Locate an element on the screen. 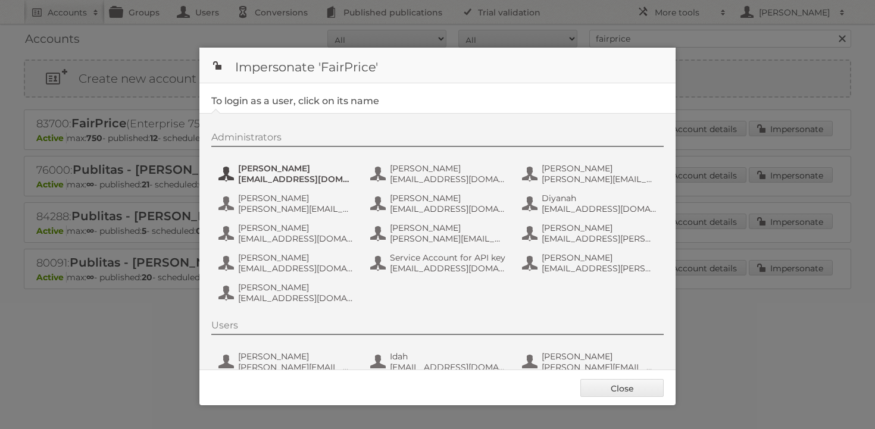 Image resolution: width=875 pixels, height=429 pixels. h1: Impersonate 'FairPrice' is located at coordinates (438, 65).